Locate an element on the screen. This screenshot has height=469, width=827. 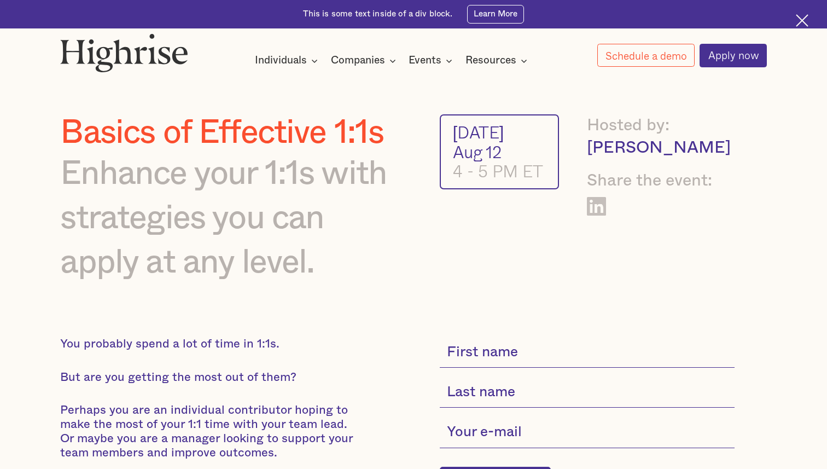
input: First name is located at coordinates (587, 352).